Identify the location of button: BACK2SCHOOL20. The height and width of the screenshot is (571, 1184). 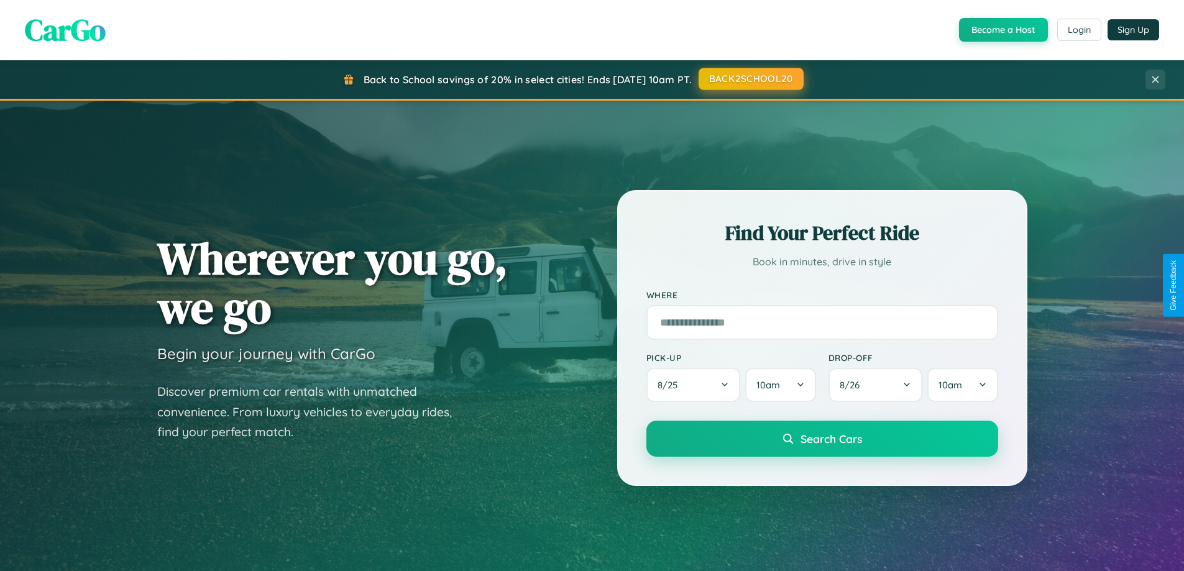
(751, 79).